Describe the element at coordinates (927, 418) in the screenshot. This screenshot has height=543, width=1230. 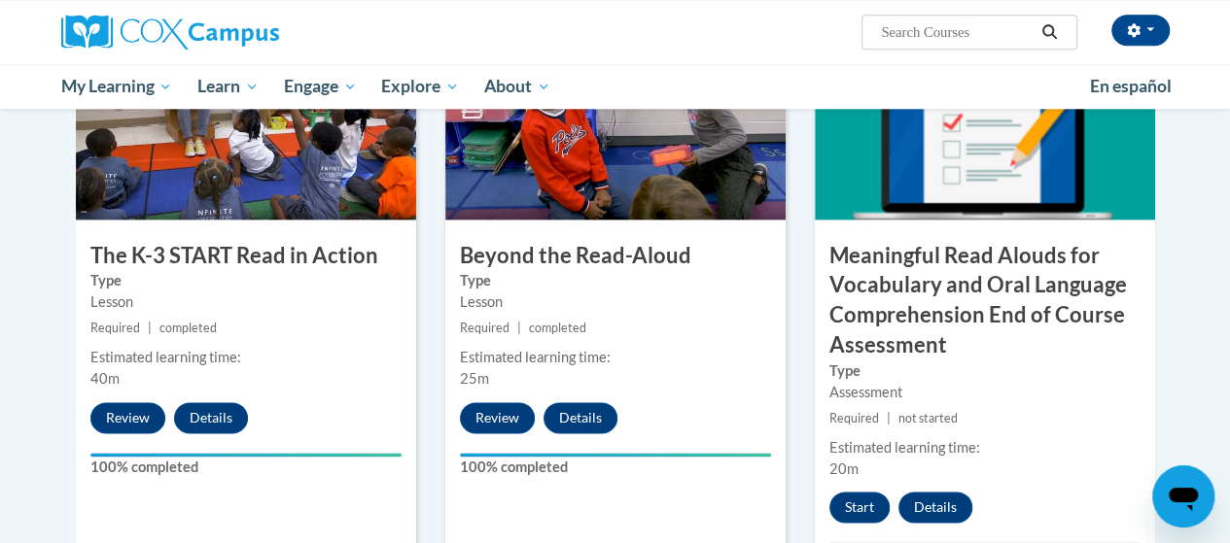
I see `span: not started` at that location.